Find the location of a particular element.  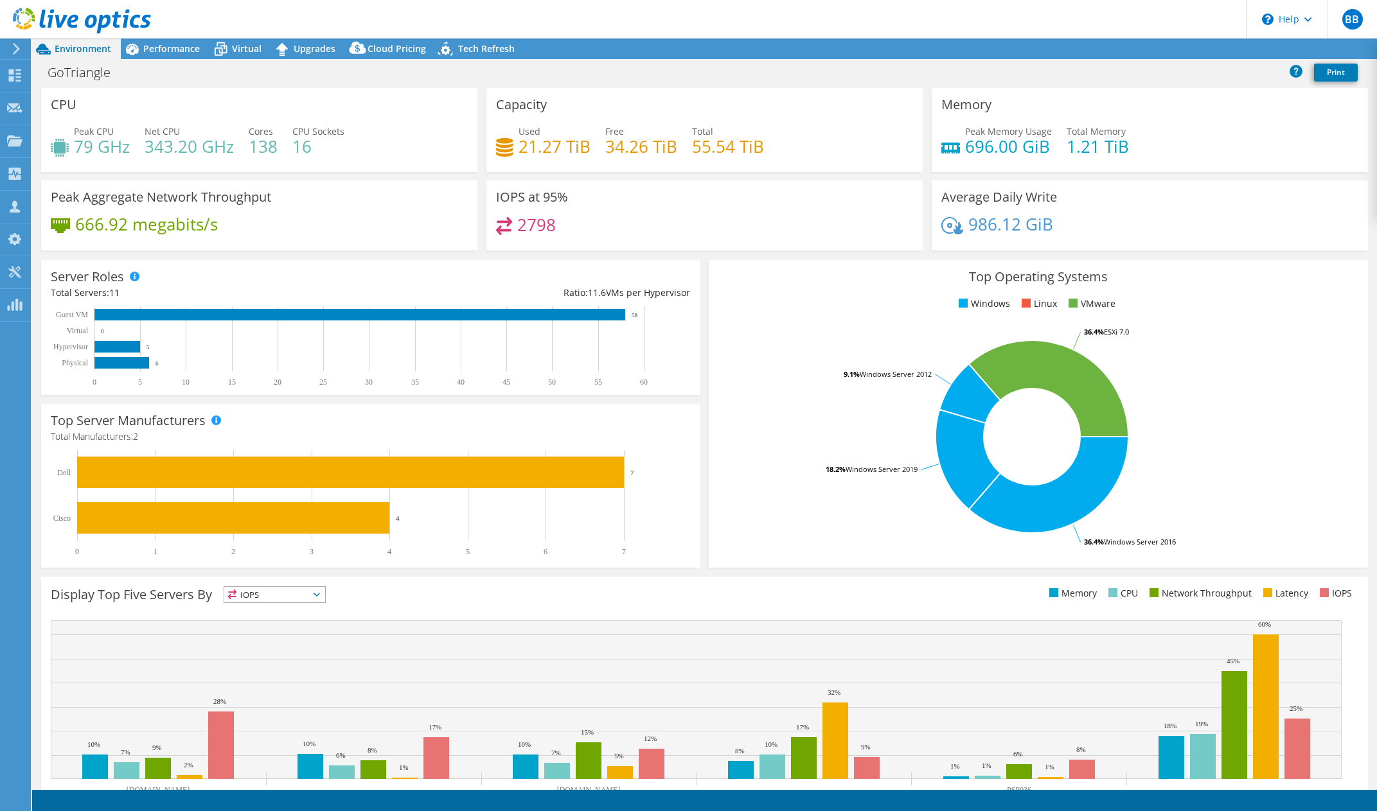

h3: Memory is located at coordinates (966, 105).